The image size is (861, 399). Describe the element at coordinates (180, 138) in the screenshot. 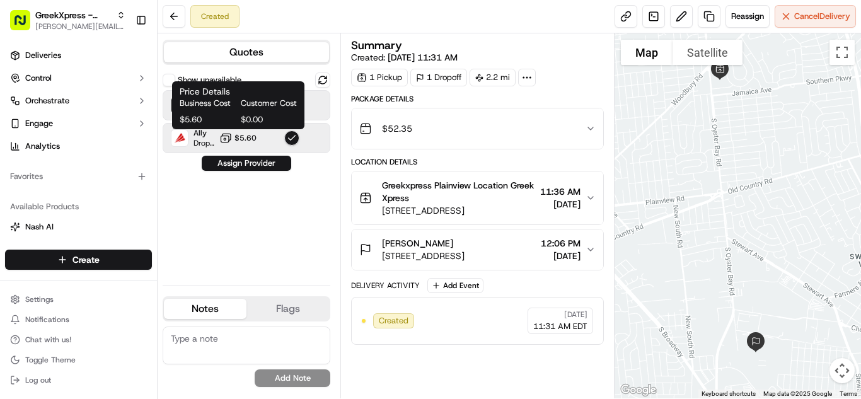

I see `img: Ally` at that location.